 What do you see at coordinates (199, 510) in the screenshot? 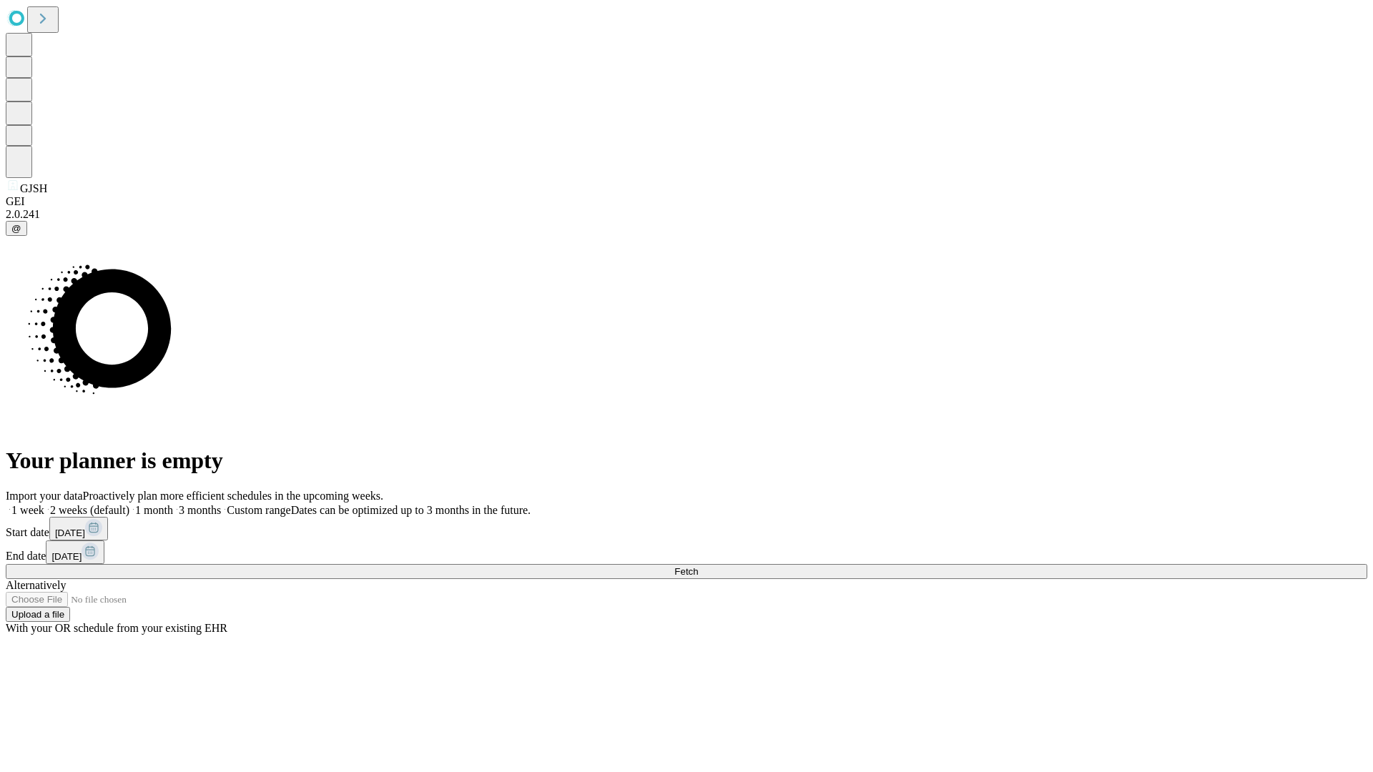
I see `span: 3 months` at bounding box center [199, 510].